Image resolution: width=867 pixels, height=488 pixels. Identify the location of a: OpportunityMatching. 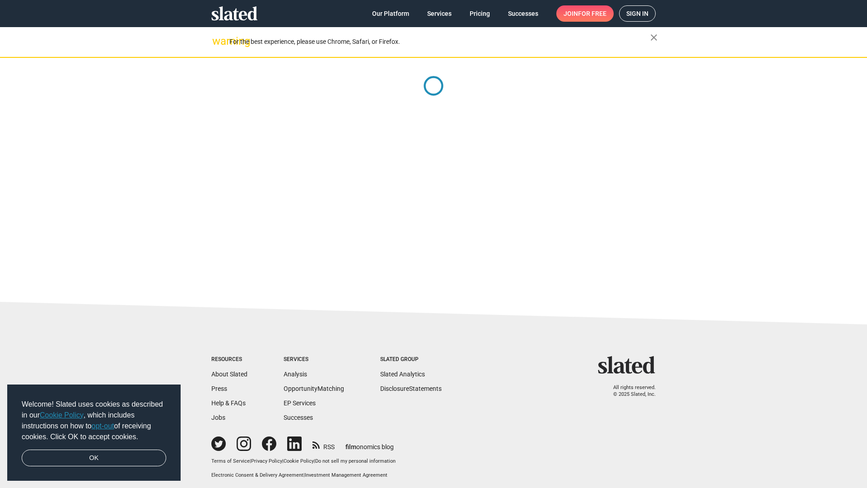
(314, 388).